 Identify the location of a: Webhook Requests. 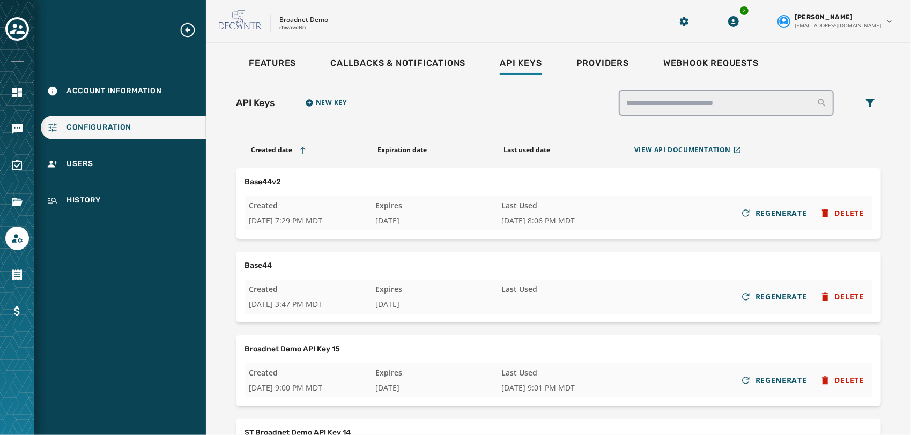
(711, 65).